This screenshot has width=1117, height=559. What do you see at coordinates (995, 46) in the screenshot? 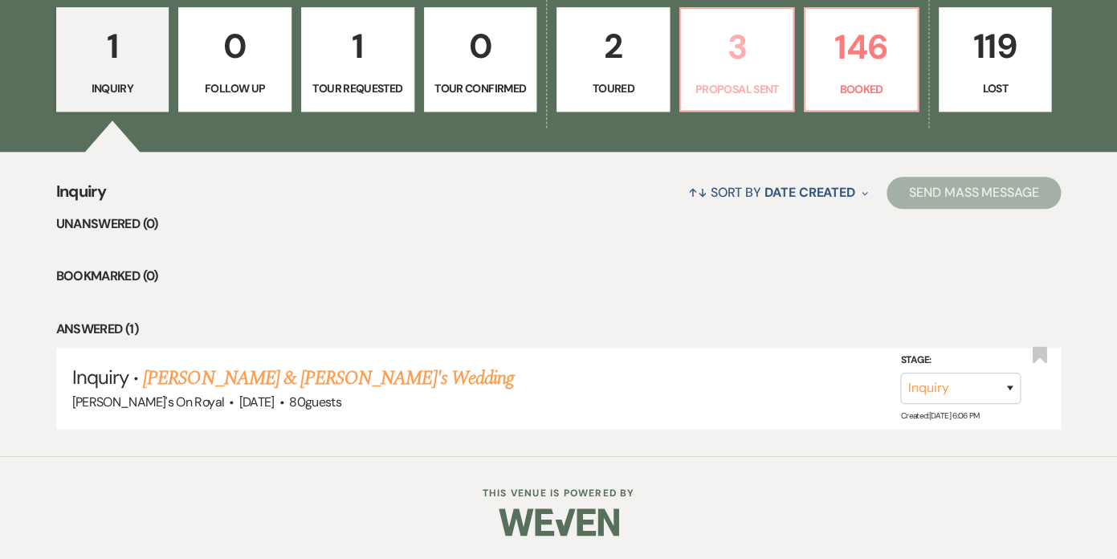
I see `p: 119` at bounding box center [995, 46].